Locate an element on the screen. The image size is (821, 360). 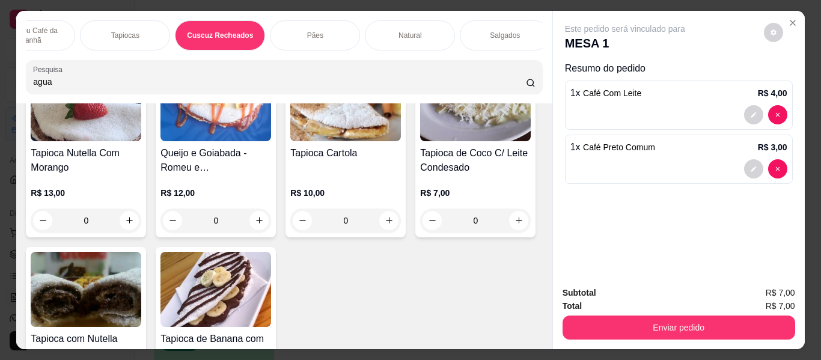
p: R$ 7,00 is located at coordinates (475, 193).